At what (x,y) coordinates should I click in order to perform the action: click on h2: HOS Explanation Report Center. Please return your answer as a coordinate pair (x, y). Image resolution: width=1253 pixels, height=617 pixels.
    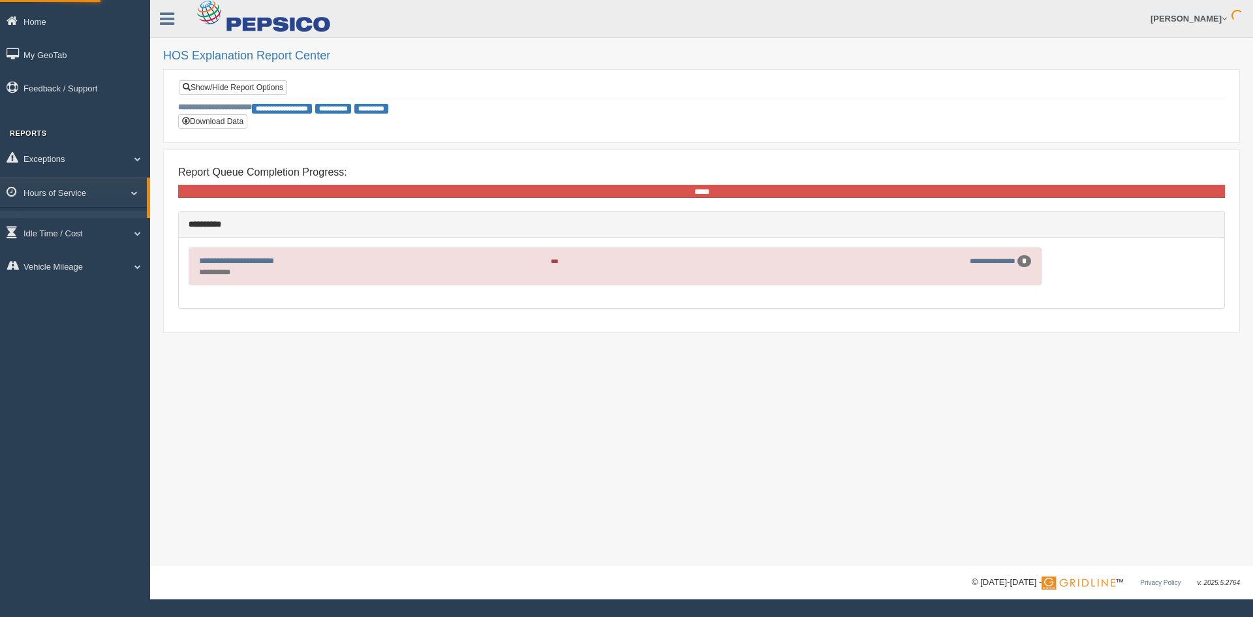
    Looking at the image, I should click on (702, 56).